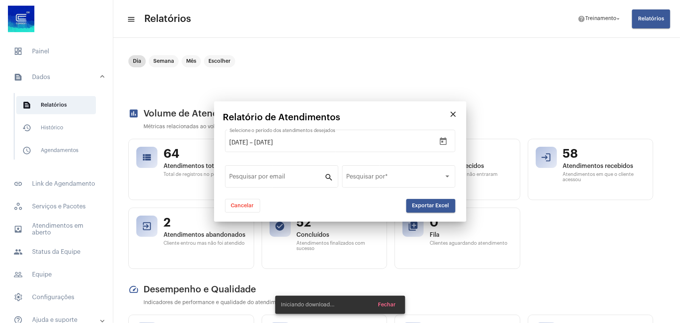 This screenshot has height=323, width=680. I want to click on span: Exportar Excel, so click(431, 206).